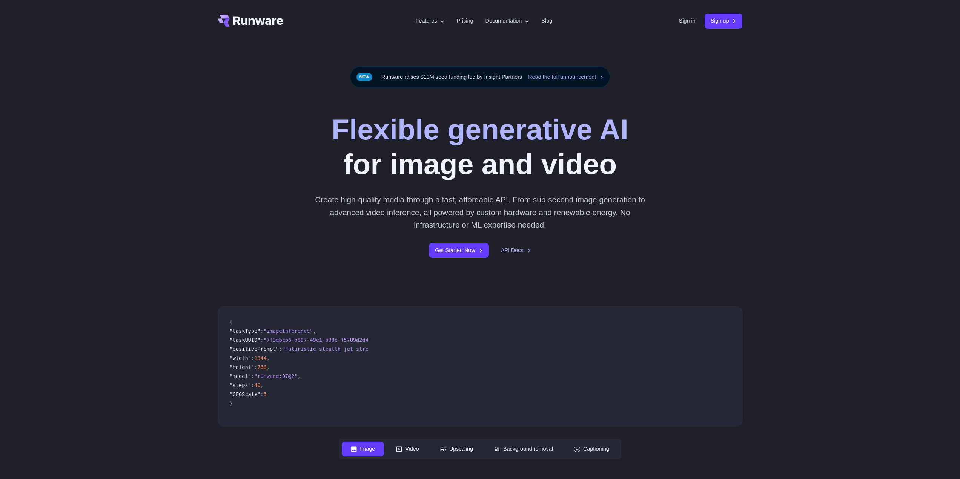 Image resolution: width=960 pixels, height=479 pixels. Describe the element at coordinates (240, 358) in the screenshot. I see `span: "width"` at that location.